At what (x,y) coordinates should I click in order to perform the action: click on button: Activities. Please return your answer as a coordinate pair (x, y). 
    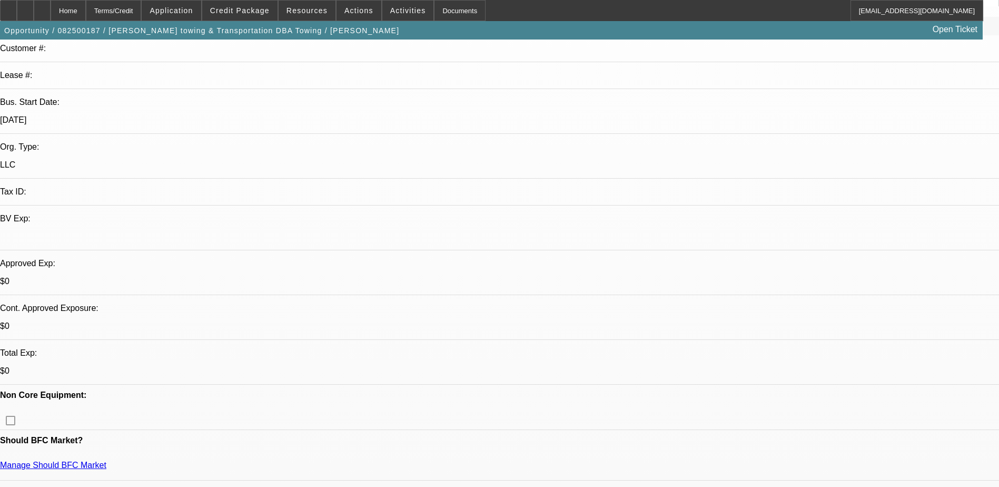
    Looking at the image, I should click on (408, 11).